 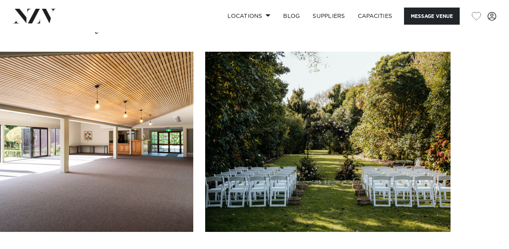 I want to click on a: Locations, so click(x=249, y=16).